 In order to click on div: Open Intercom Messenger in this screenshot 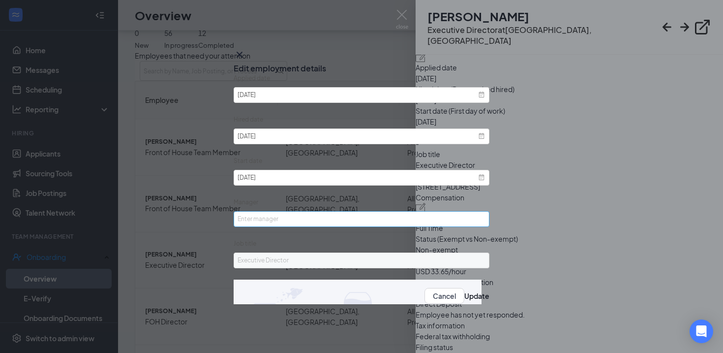, I will do `click(701, 331)`.